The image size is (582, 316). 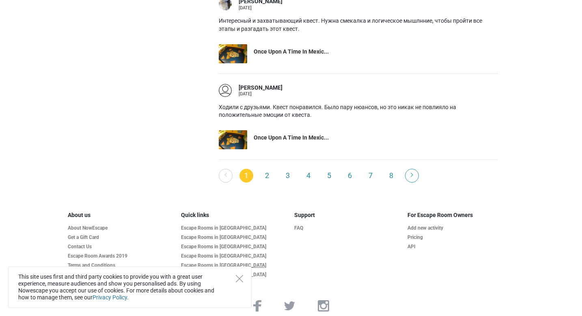 What do you see at coordinates (121, 247) in the screenshot?
I see `a: Contact Us` at bounding box center [121, 247].